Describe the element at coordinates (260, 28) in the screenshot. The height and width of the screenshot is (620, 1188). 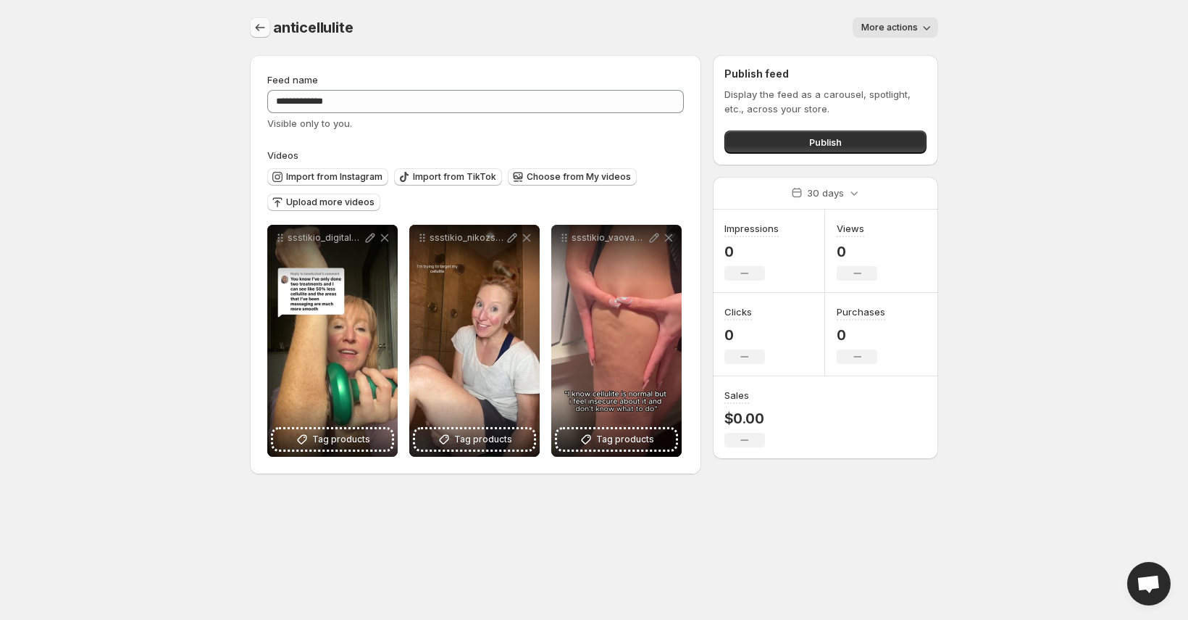
I see `button: Settings` at that location.